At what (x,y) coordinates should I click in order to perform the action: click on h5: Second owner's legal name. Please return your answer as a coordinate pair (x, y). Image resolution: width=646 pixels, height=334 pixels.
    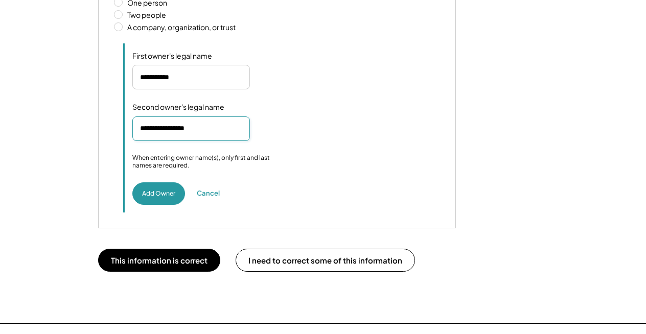
    Looking at the image, I should click on (183, 107).